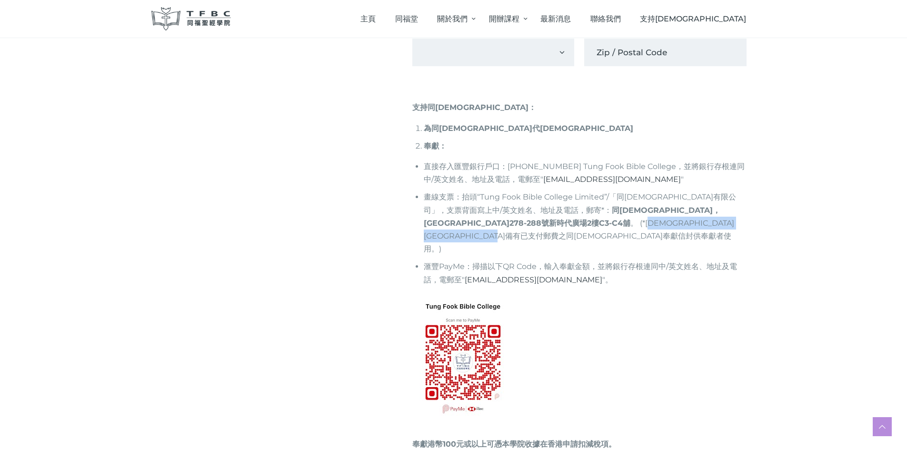 The height and width of the screenshot is (450, 907). What do you see at coordinates (368, 19) in the screenshot?
I see `a: 主頁` at bounding box center [368, 19].